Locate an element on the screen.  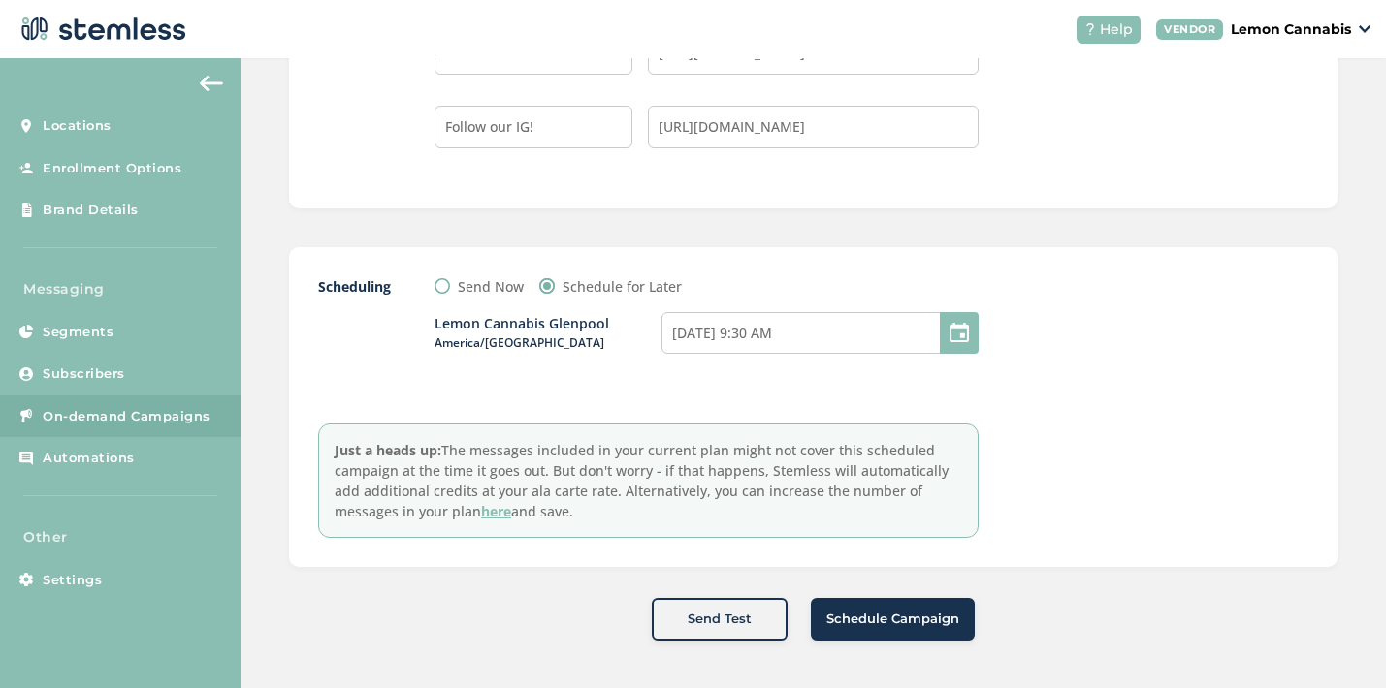
span: On-demand Campaigns is located at coordinates (126, 417).